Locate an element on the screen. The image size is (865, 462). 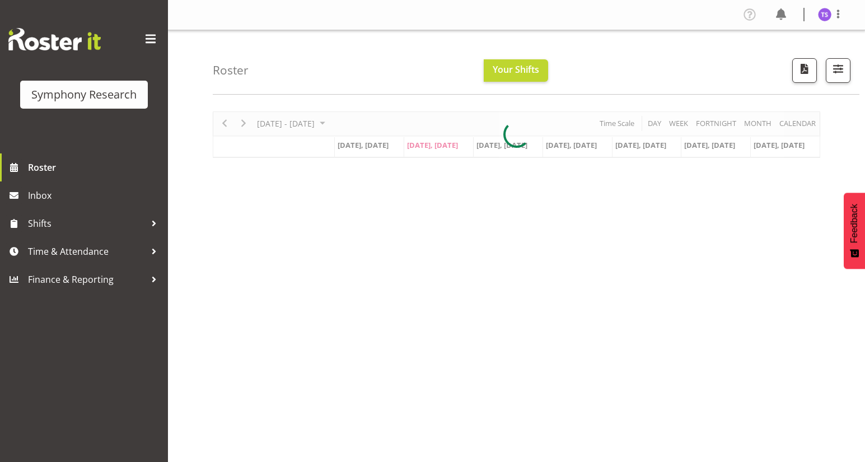
img: Rosterit website logo is located at coordinates (54, 39).